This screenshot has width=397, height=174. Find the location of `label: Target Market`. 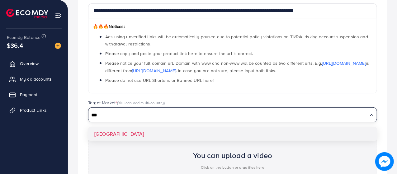

label: Target Market is located at coordinates (127, 103).